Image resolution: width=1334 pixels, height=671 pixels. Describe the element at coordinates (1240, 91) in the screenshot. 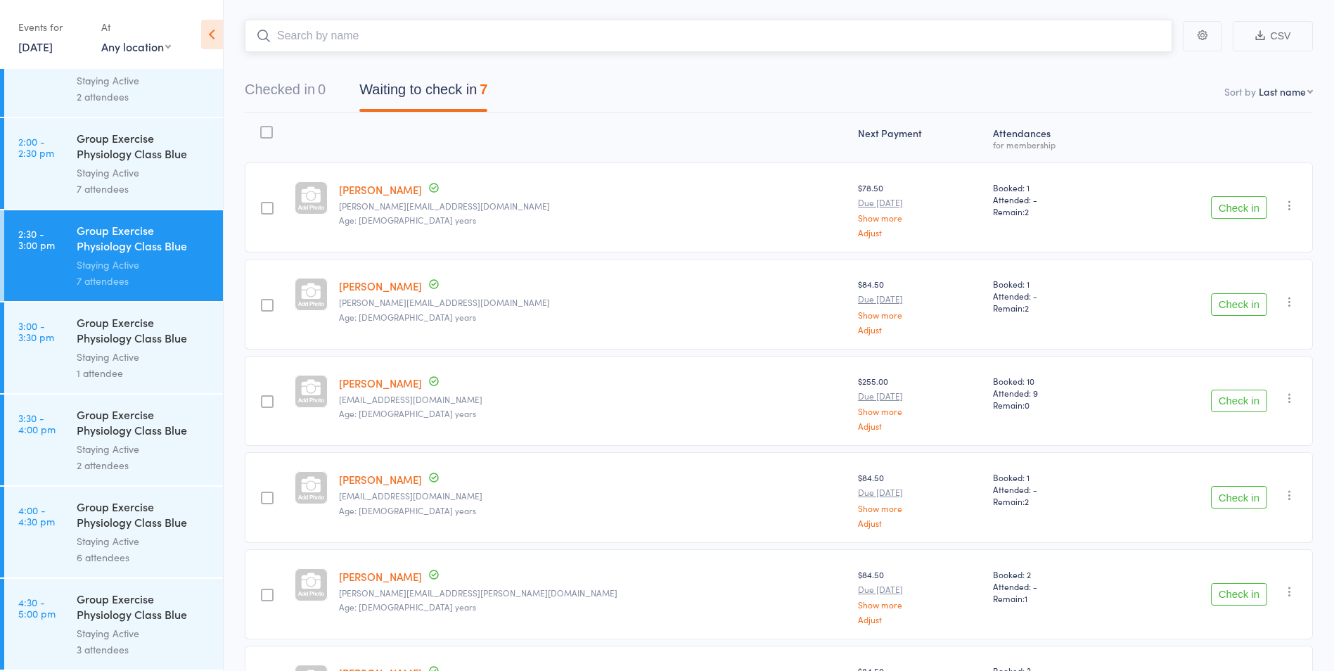

I see `label: Sort by` at that location.